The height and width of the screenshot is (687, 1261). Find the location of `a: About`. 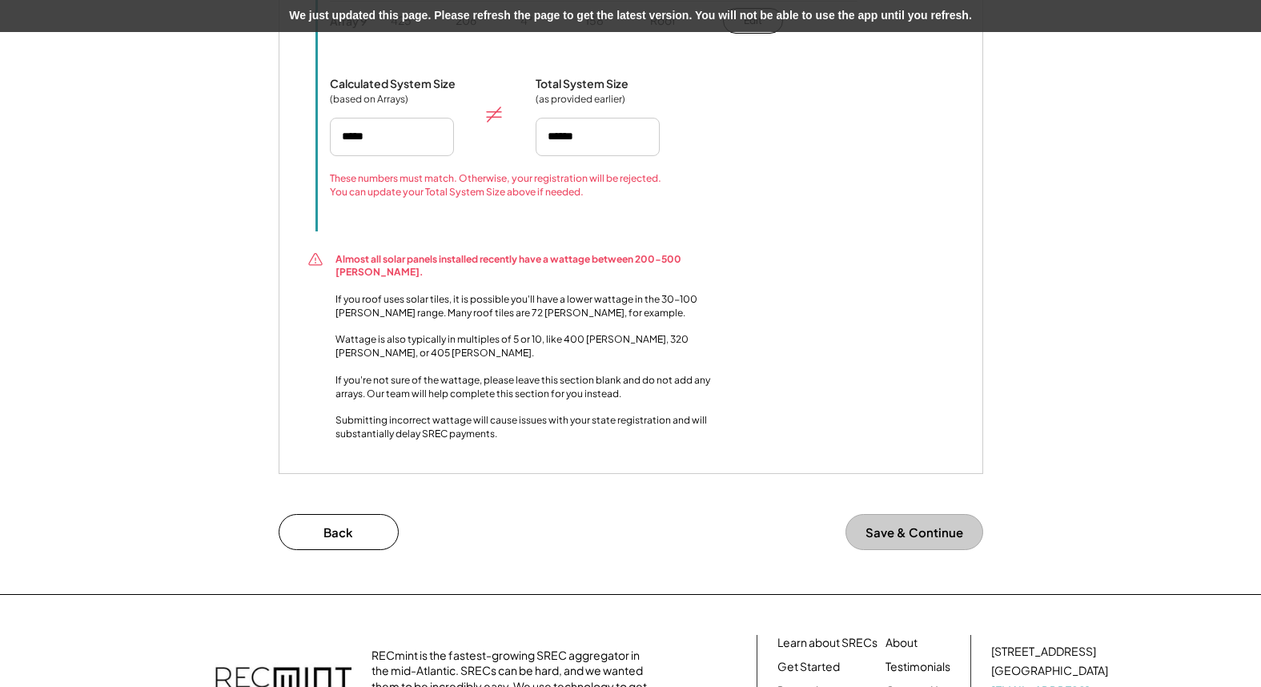

a: About is located at coordinates (901, 643).